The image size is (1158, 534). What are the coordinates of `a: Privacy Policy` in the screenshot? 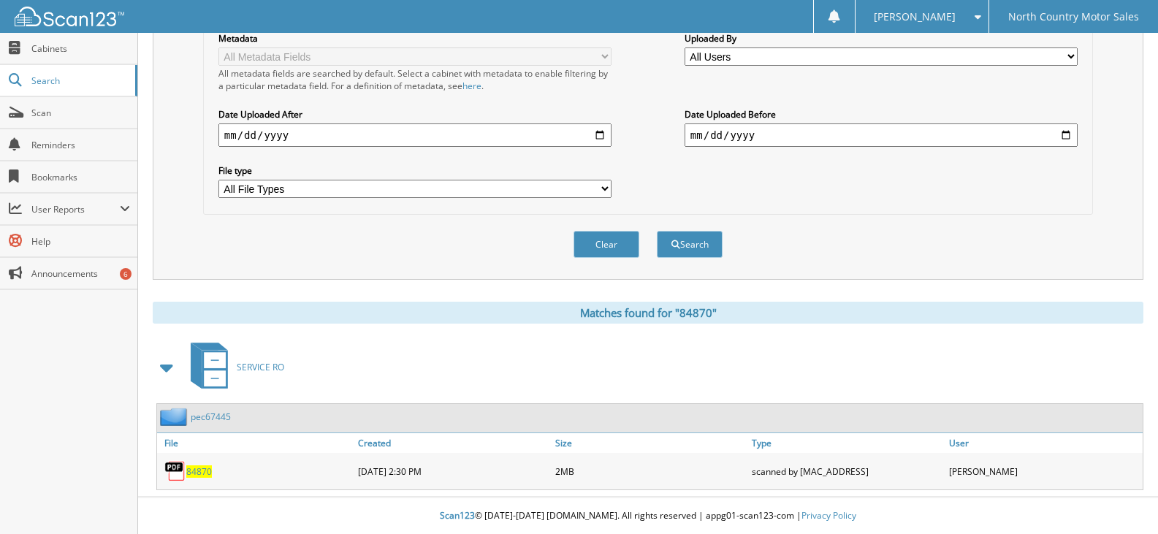 It's located at (828, 515).